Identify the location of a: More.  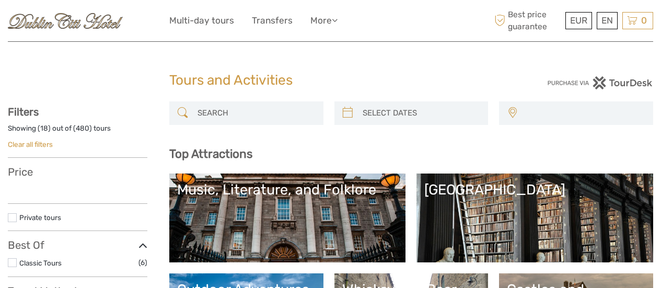
(324, 20).